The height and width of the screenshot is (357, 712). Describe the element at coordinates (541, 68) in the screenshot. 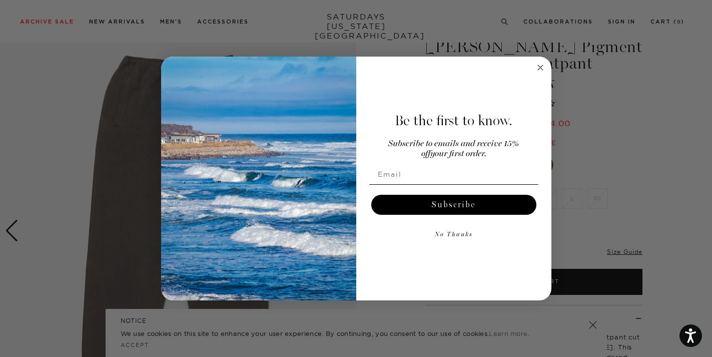

I see `button: Close dialog` at that location.